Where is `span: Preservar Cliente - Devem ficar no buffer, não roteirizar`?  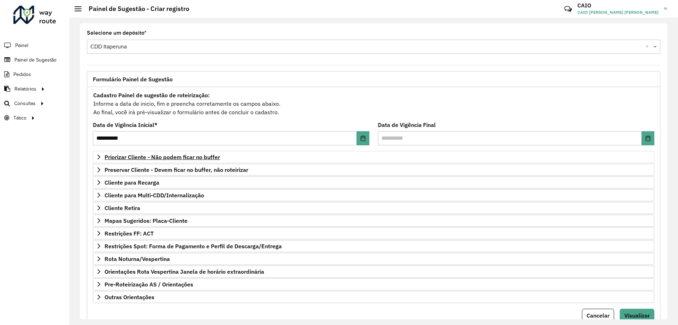
span: Preservar Cliente - Devem ficar no buffer, não roteirizar is located at coordinates (176, 170).